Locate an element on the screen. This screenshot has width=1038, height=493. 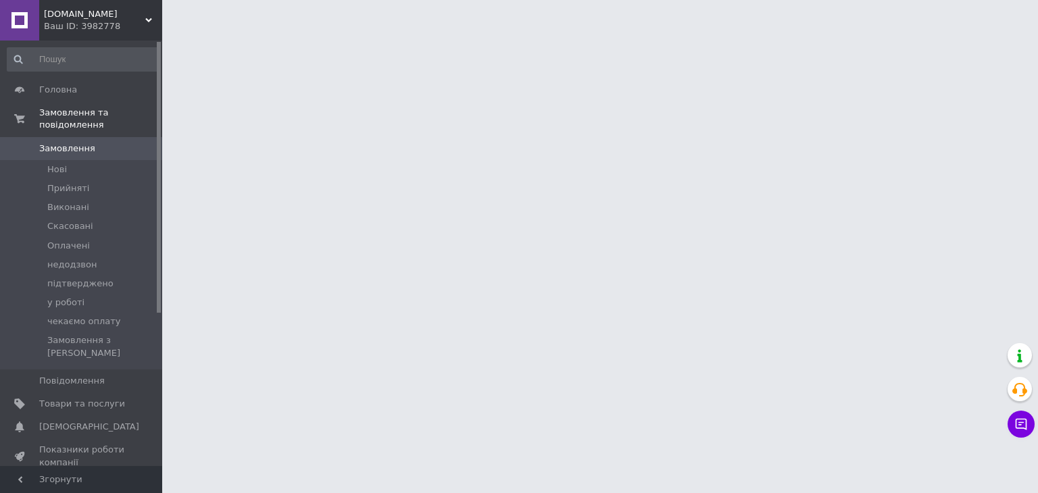
span: Скасовані is located at coordinates (70, 226).